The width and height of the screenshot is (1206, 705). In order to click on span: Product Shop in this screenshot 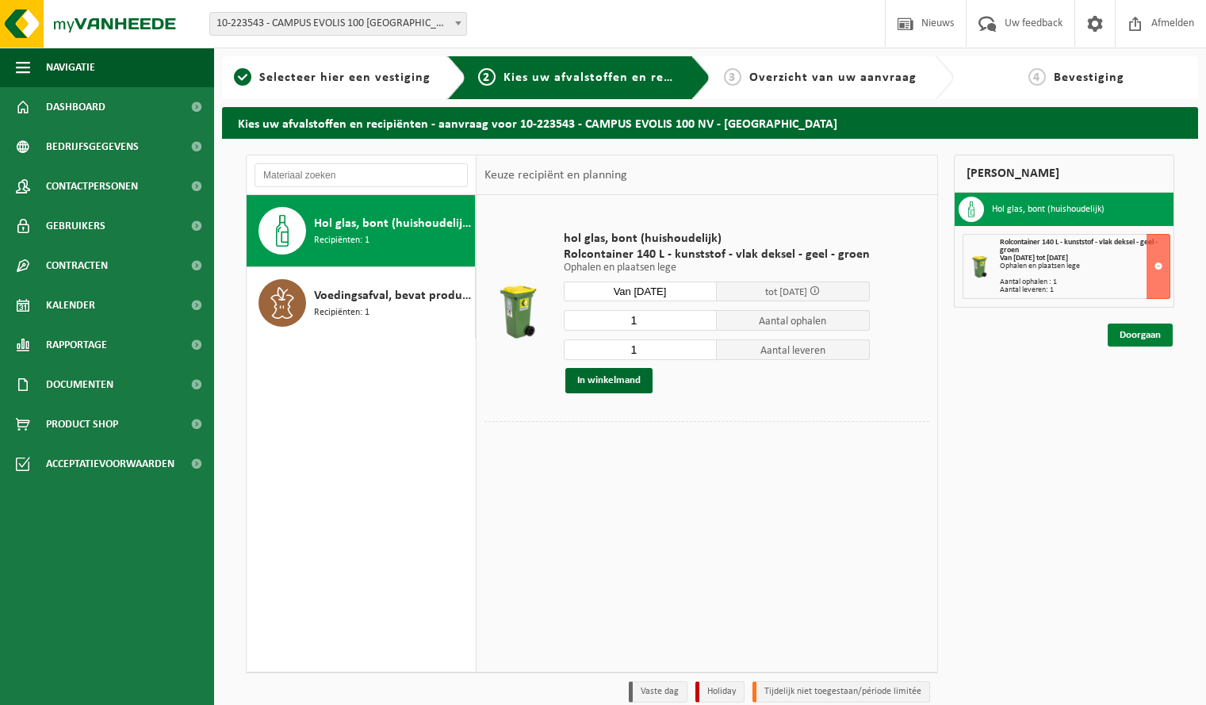, I will do `click(82, 424)`.